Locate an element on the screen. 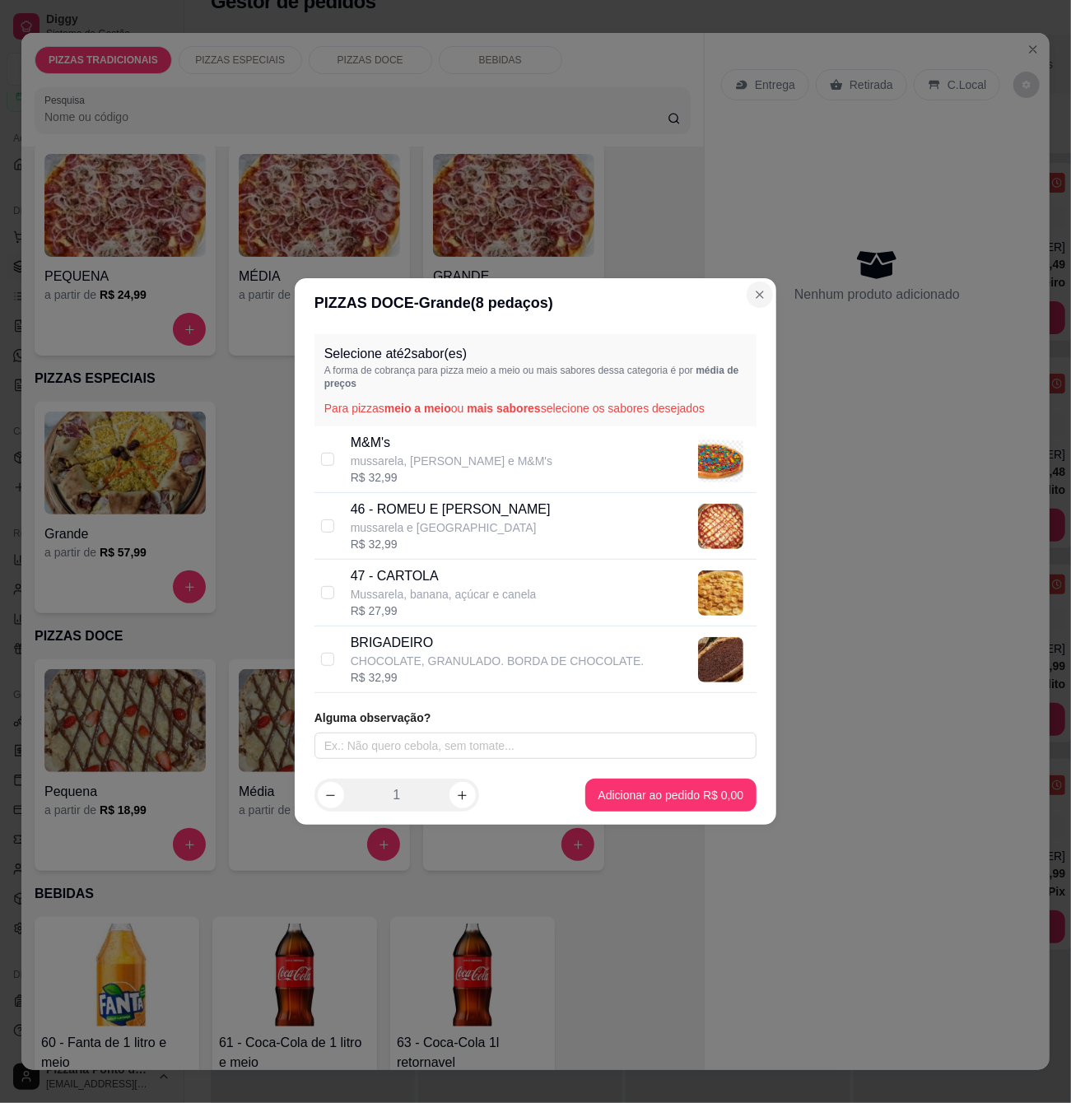 The width and height of the screenshot is (1071, 1103). button: increase-product-quantity is located at coordinates (463, 795).